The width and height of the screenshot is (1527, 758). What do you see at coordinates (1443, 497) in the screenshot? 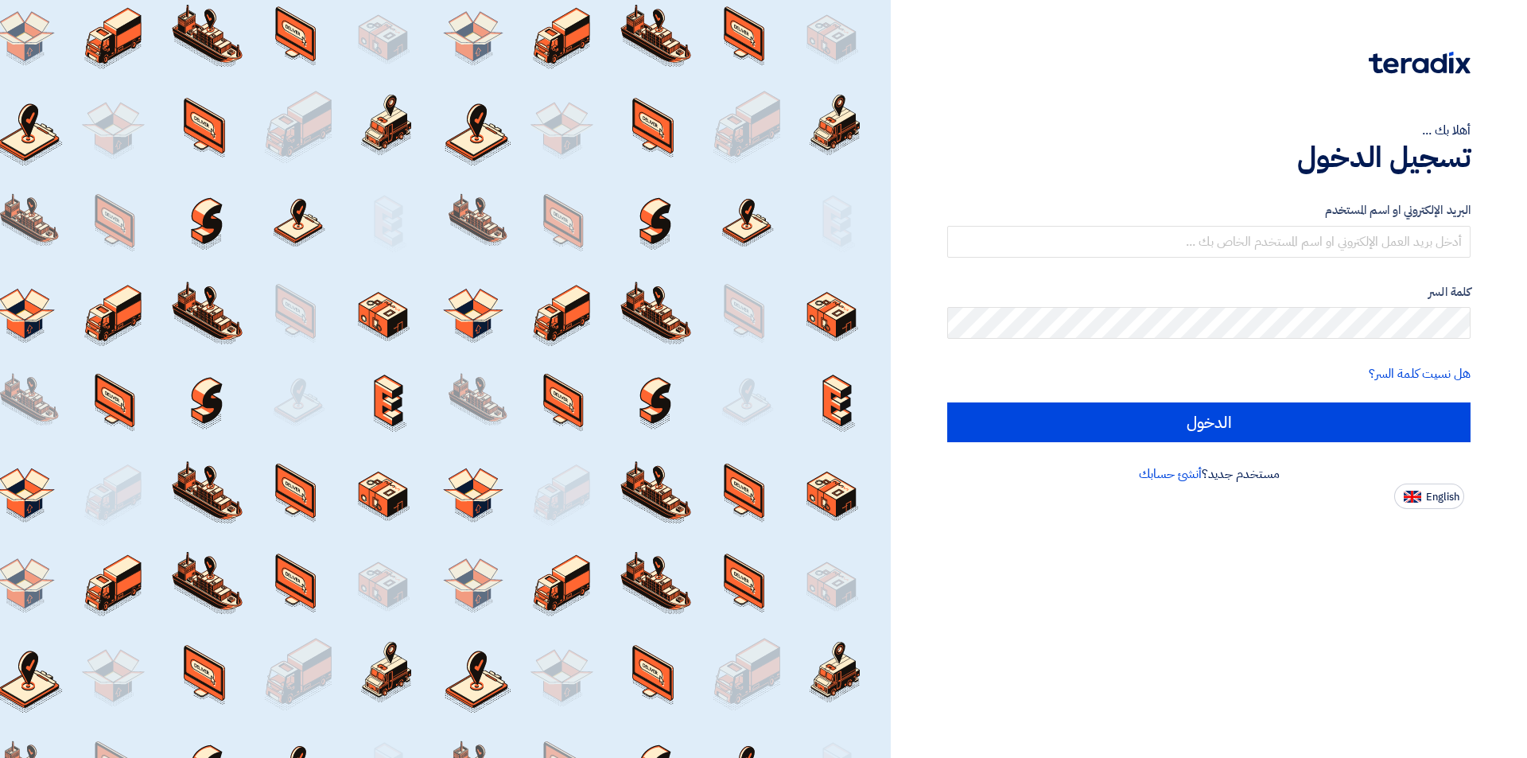
I see `span: English` at bounding box center [1443, 497].